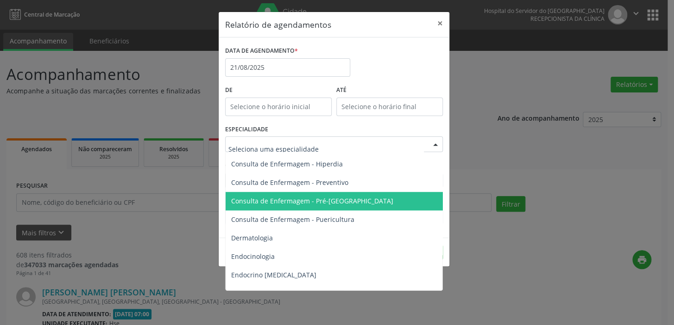 Image resolution: width=674 pixels, height=325 pixels. I want to click on span: Consulta de Enfermagem - Hiperdia, so click(287, 164).